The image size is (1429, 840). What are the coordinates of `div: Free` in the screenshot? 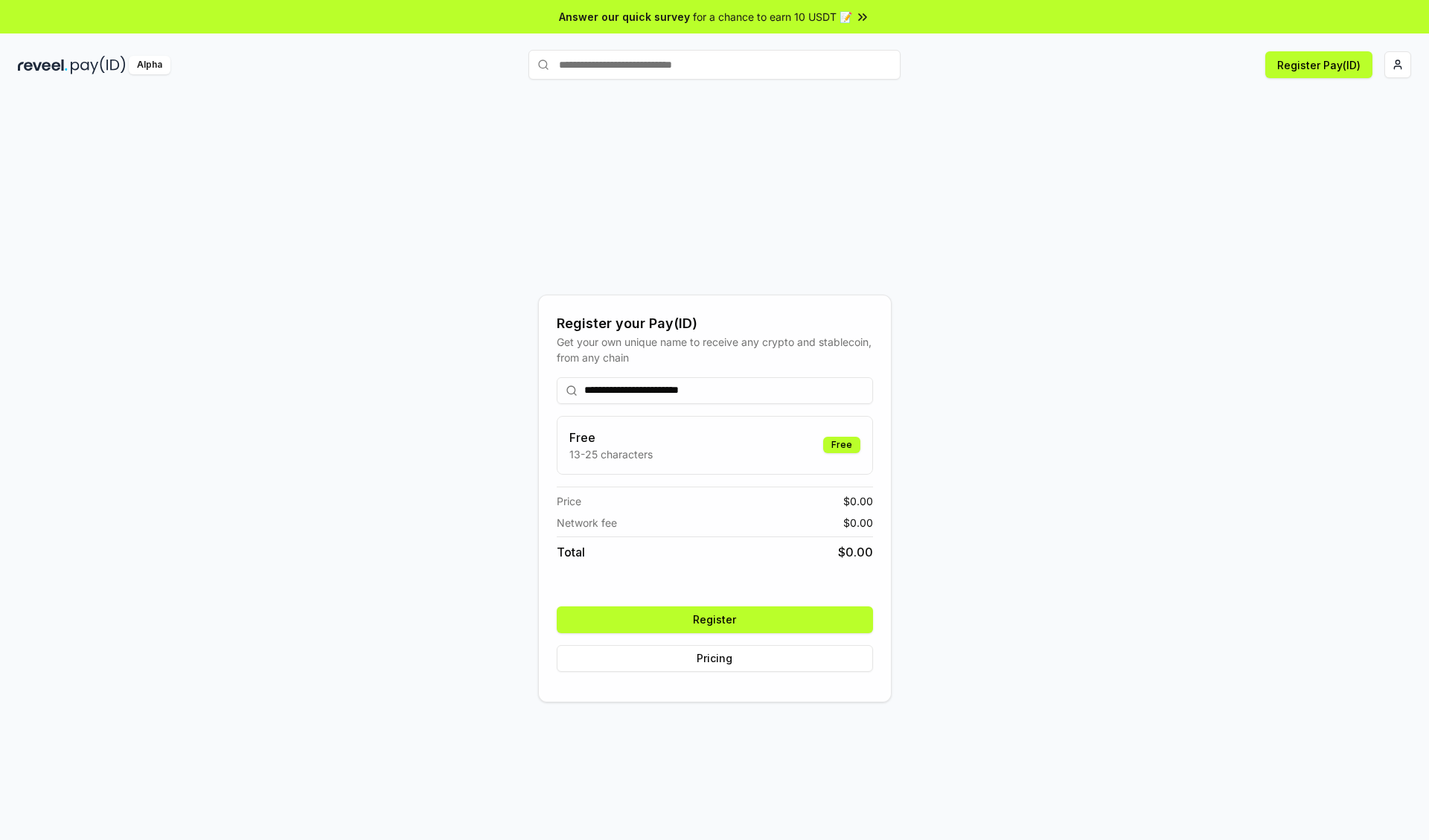 It's located at (842, 445).